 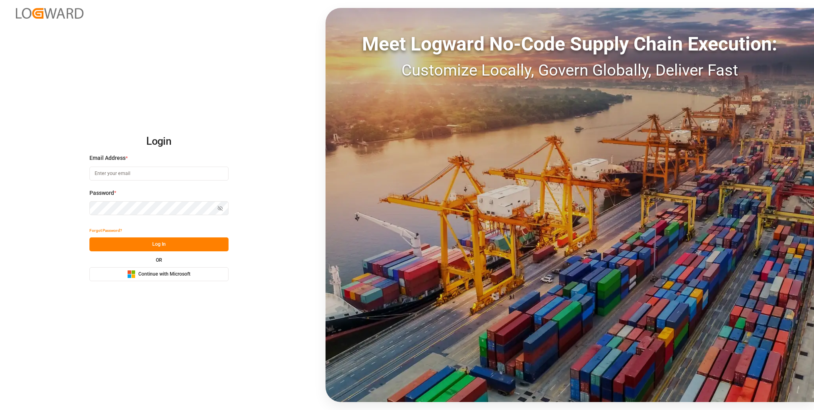 I want to click on input: Enter your email, so click(x=159, y=173).